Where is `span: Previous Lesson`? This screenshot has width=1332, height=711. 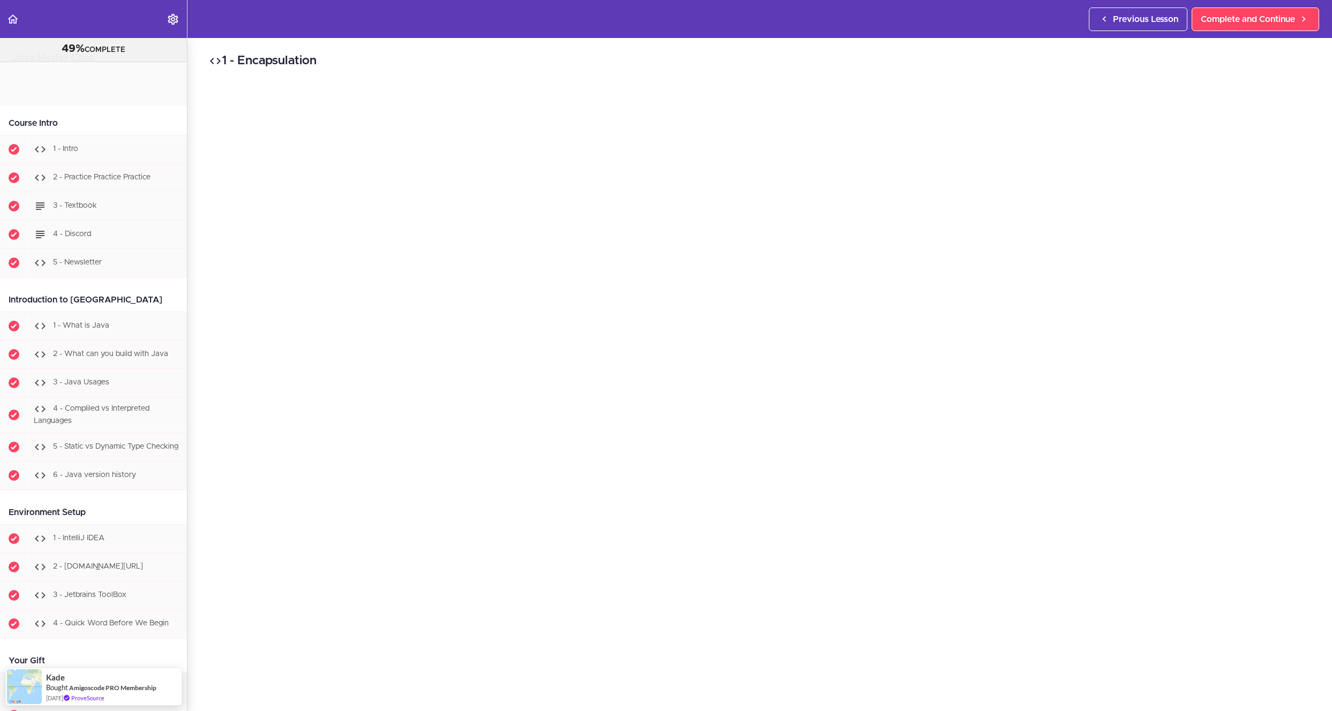
span: Previous Lesson is located at coordinates (1145, 19).